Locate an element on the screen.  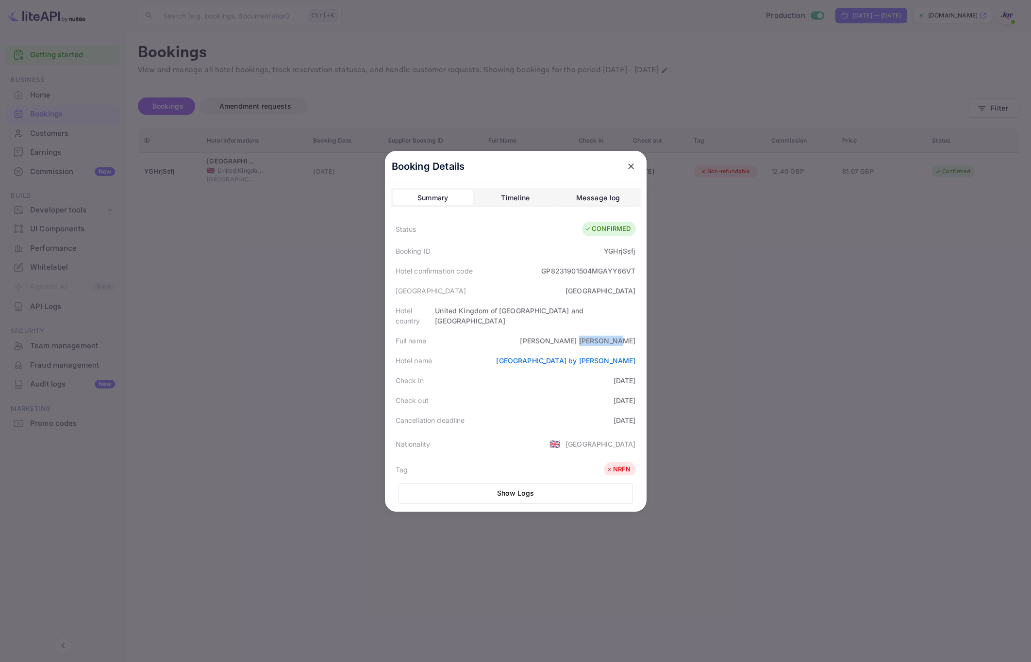
button: Summary is located at coordinates (433, 198).